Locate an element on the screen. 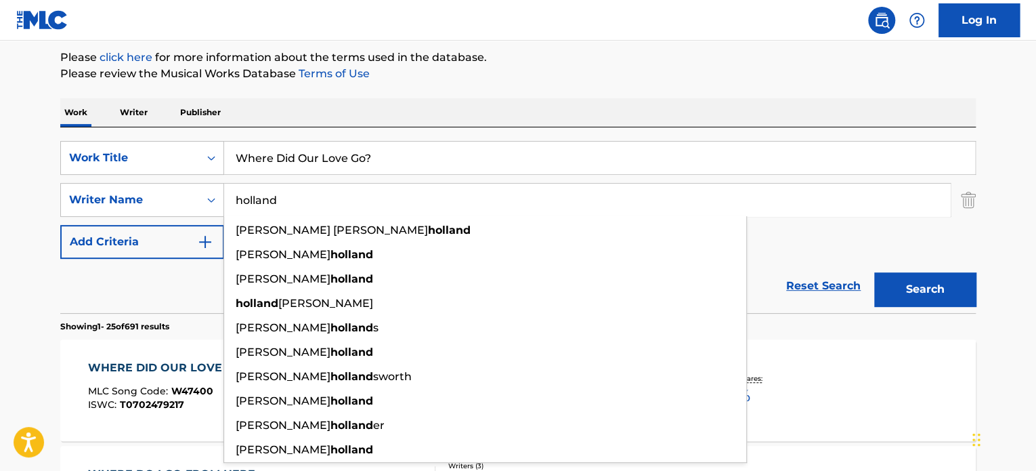 This screenshot has height=471, width=1036. p: Publisher is located at coordinates (200, 112).